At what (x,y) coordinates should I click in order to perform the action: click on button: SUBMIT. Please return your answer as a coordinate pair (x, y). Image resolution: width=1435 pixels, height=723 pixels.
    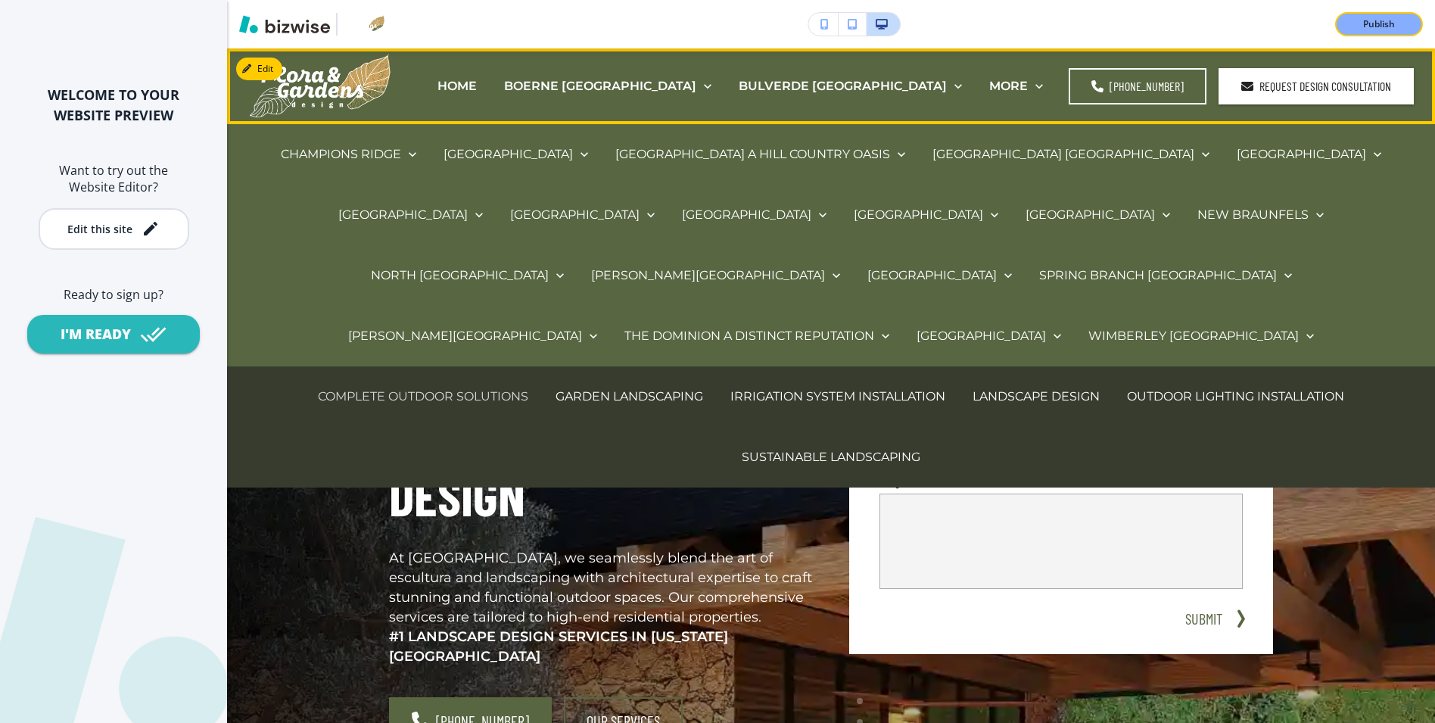
    Looking at the image, I should click on (1203, 618).